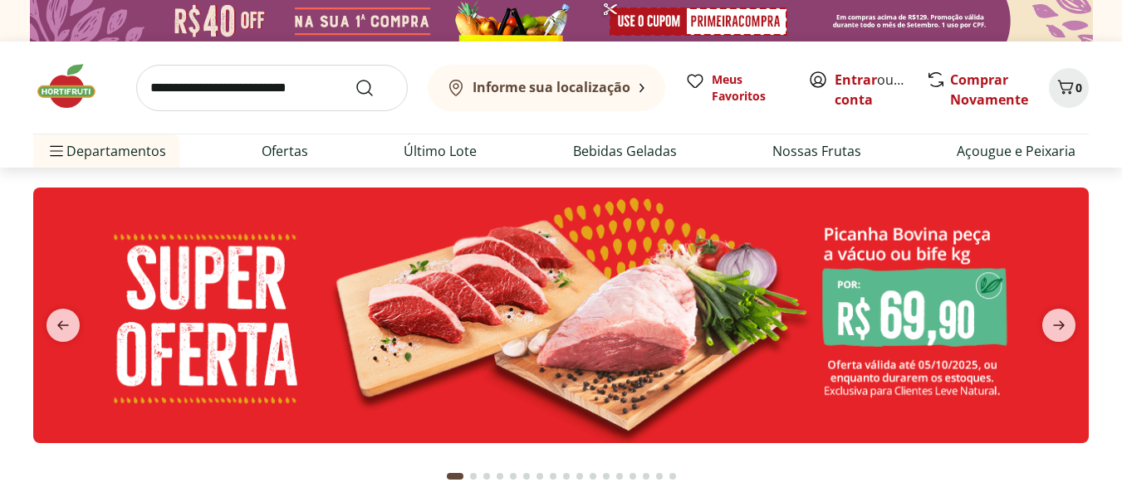  What do you see at coordinates (546, 88) in the screenshot?
I see `button: Informe sua localização` at bounding box center [546, 88].